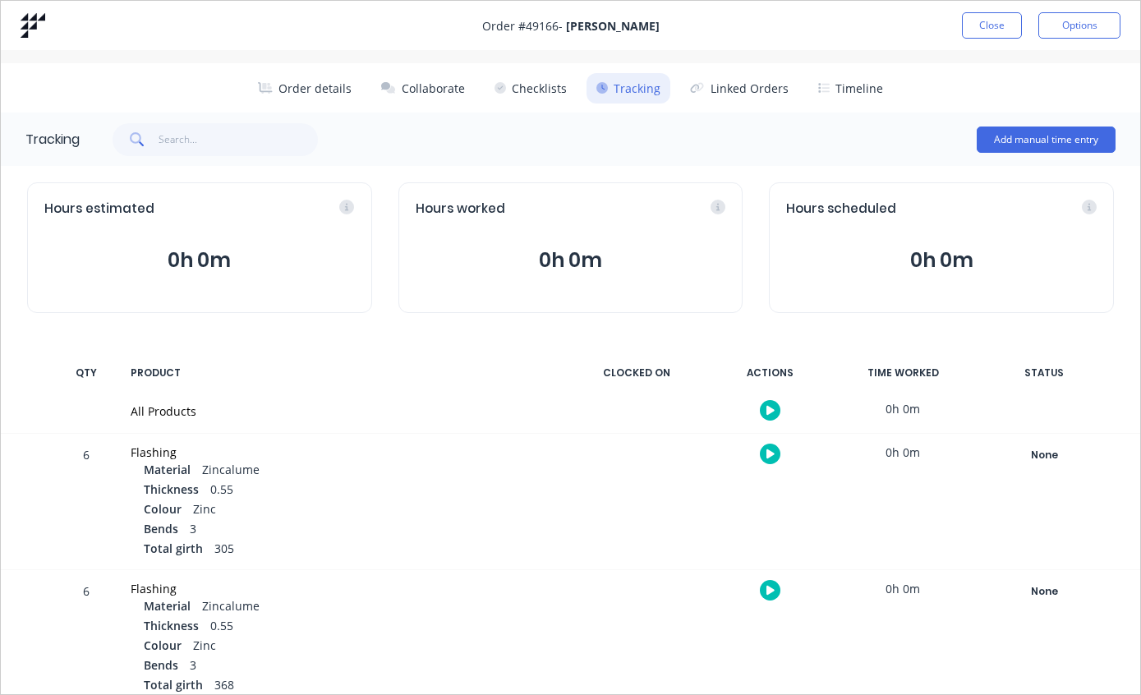 Image resolution: width=1141 pixels, height=695 pixels. What do you see at coordinates (739, 88) in the screenshot?
I see `button: Linked Orders` at bounding box center [739, 88].